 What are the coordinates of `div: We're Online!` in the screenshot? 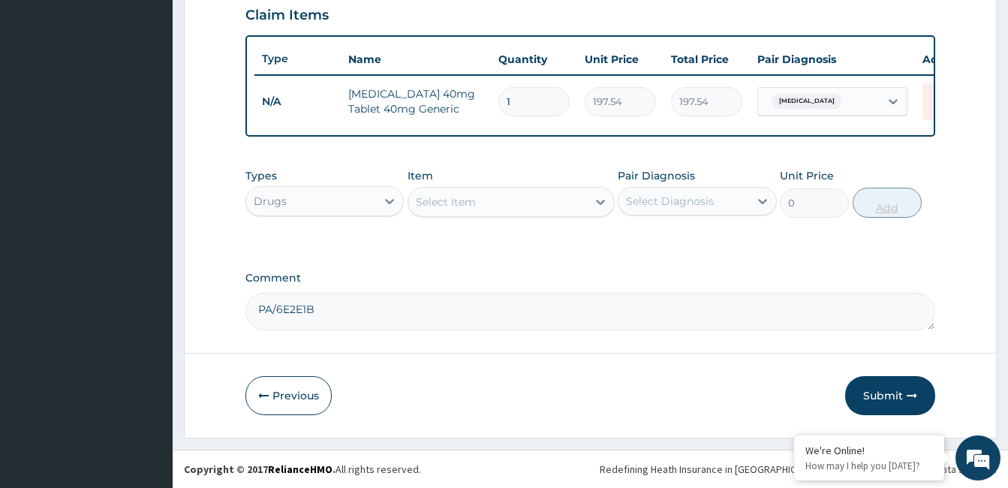 It's located at (870, 451).